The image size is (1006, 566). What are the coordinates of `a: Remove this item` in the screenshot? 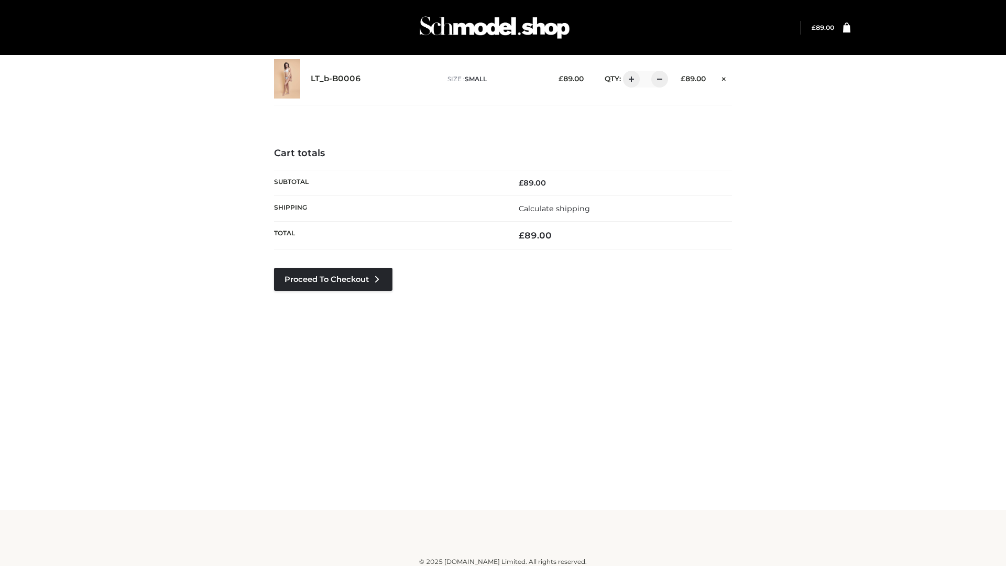 It's located at (724, 78).